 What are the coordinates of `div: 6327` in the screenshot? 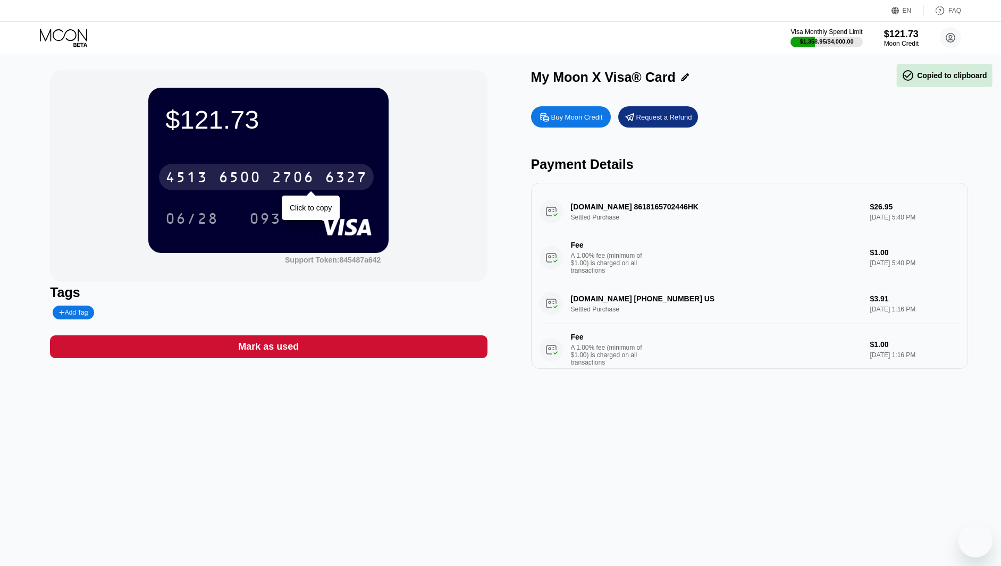 It's located at (346, 179).